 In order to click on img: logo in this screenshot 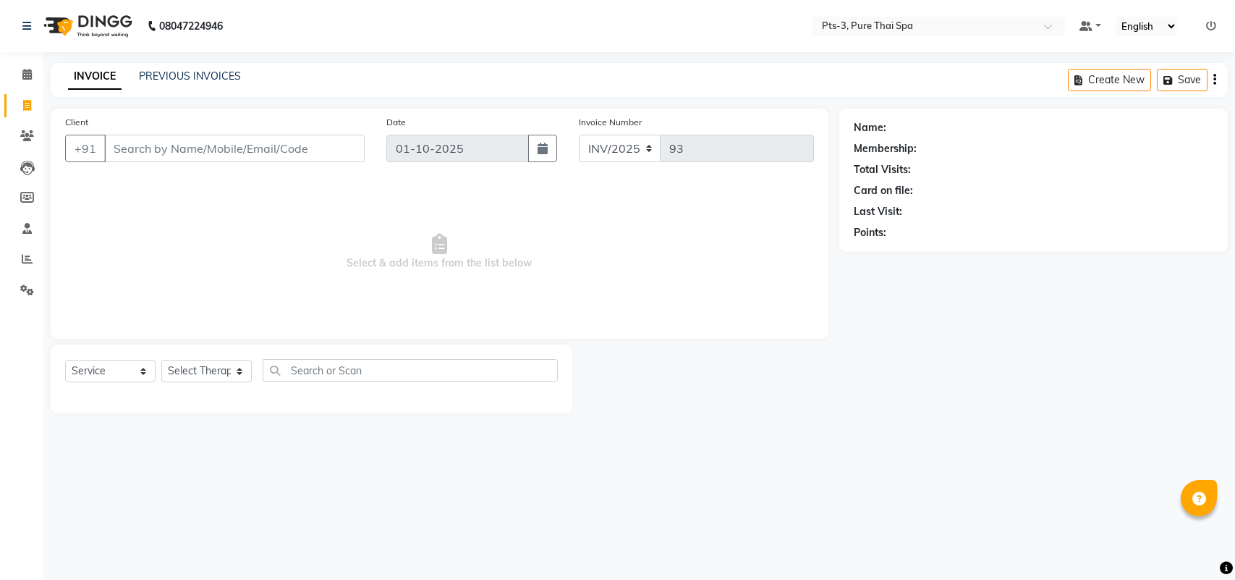, I will do `click(86, 26)`.